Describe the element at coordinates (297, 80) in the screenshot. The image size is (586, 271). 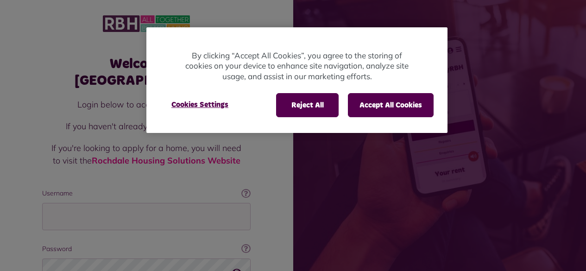
I see `div: Cookie banner` at that location.